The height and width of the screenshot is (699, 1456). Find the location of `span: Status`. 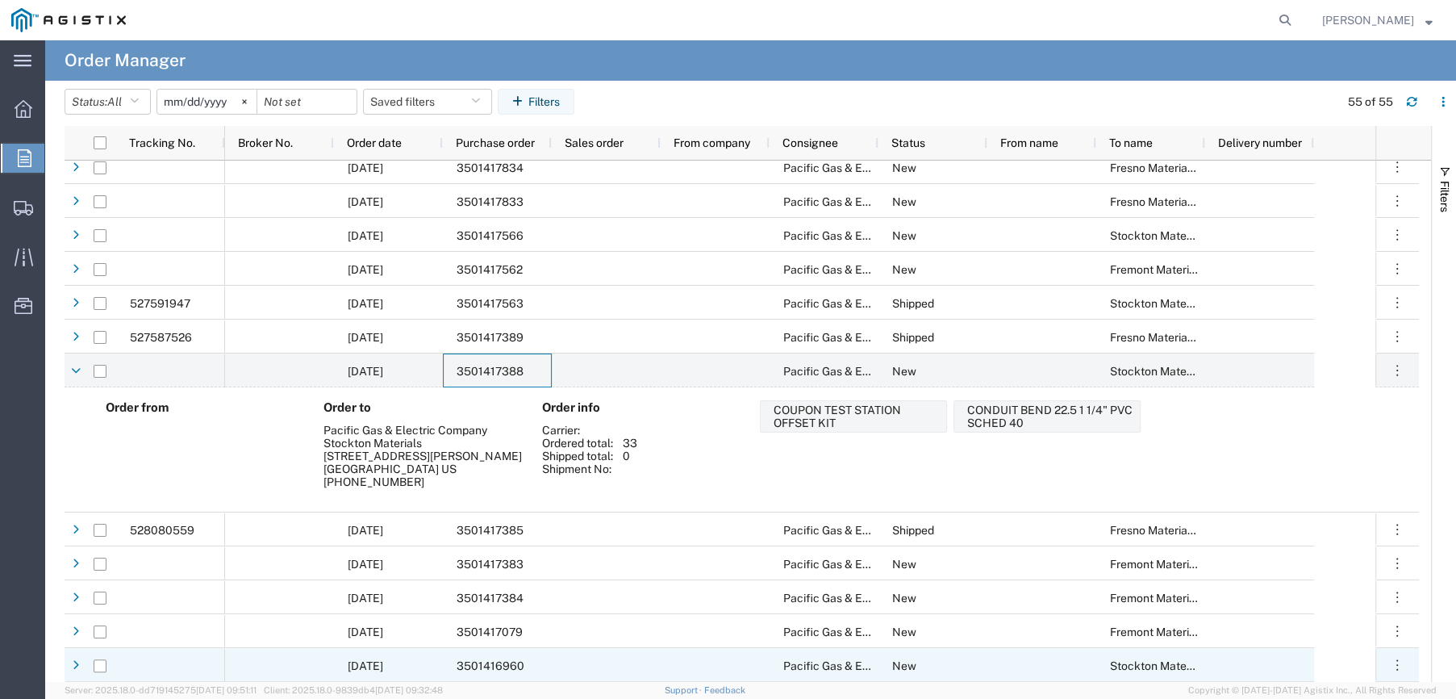

span: Status is located at coordinates (909, 143).